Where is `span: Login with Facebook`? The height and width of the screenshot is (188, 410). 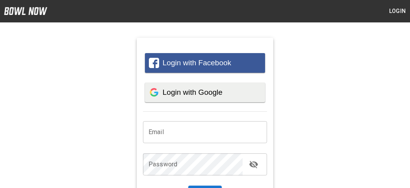
span: Login with Facebook is located at coordinates (197, 63).